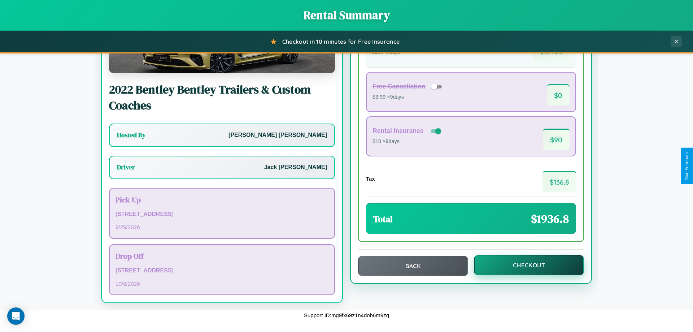 The image size is (693, 332). Describe the element at coordinates (399, 86) in the screenshot. I see `h4: Free Cancellation` at that location.